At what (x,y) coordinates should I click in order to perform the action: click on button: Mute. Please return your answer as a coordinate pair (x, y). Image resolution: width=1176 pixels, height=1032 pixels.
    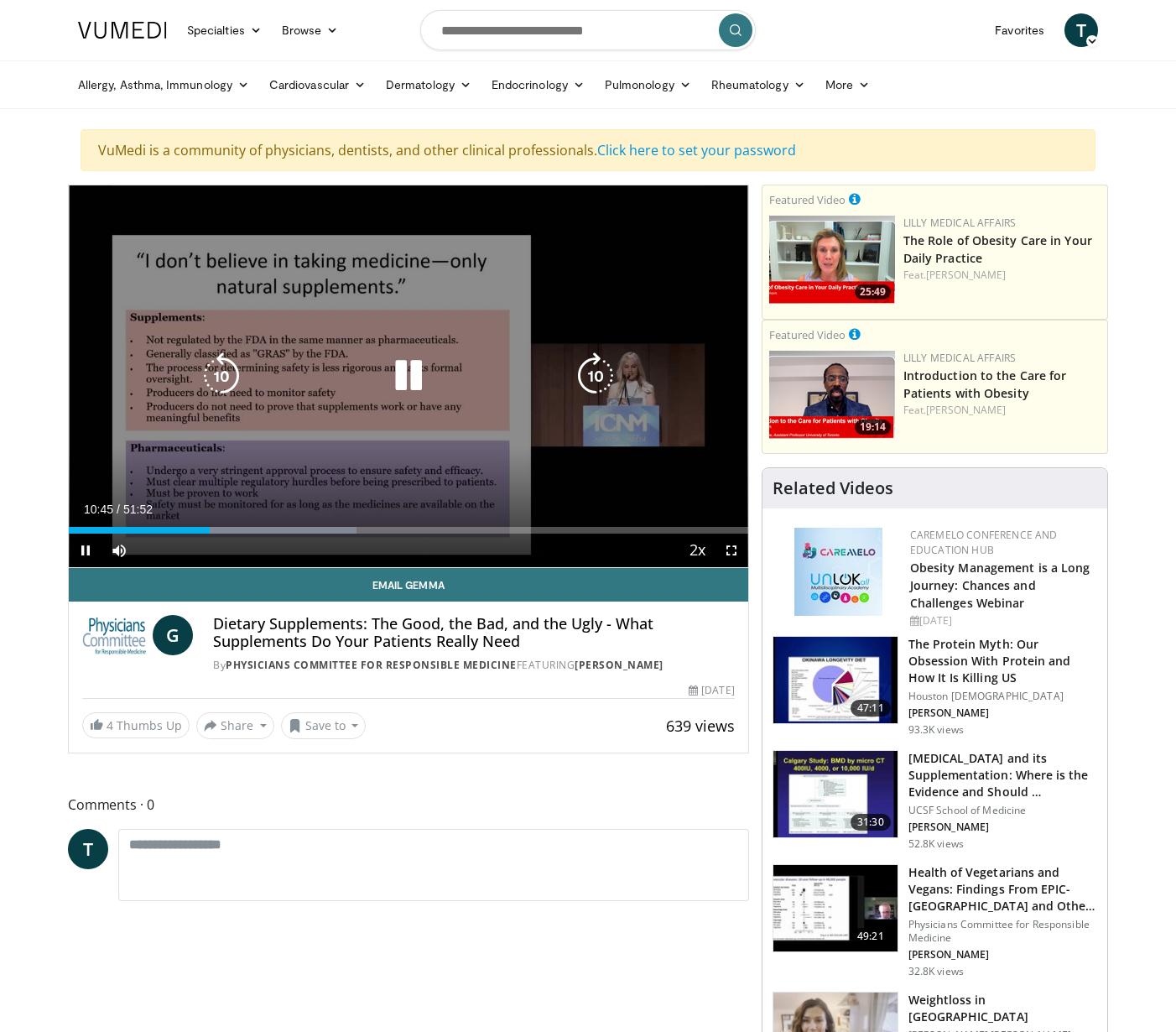
    Looking at the image, I should click on (119, 550).